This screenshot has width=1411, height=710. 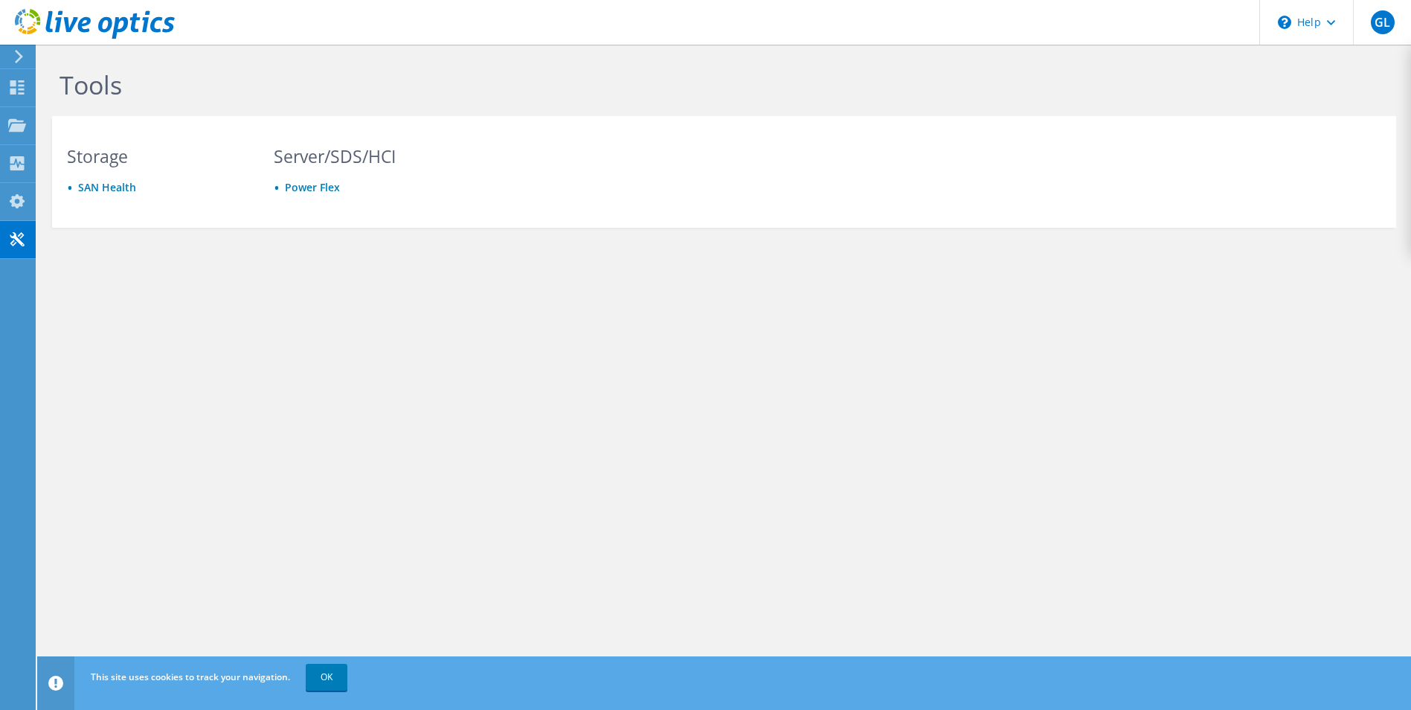 What do you see at coordinates (1383, 22) in the screenshot?
I see `span: GL` at bounding box center [1383, 22].